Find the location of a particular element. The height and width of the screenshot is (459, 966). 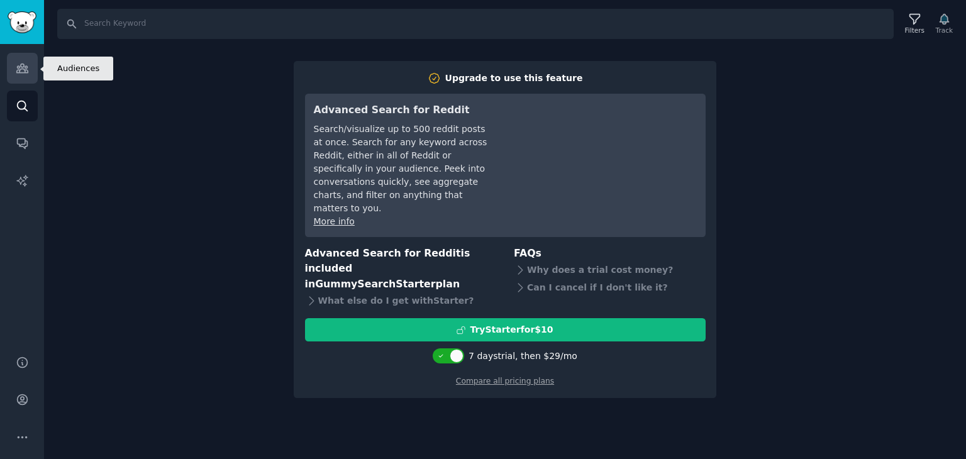

span: GummySearch Starter is located at coordinates (375, 284).